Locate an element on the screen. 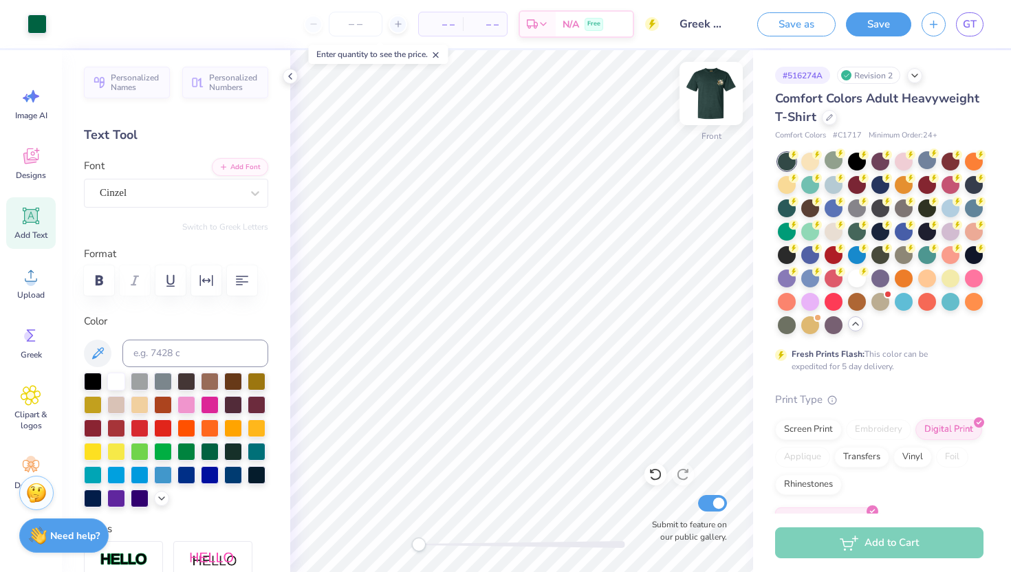 This screenshot has height=572, width=1011. span: Personalized Names is located at coordinates (136, 83).